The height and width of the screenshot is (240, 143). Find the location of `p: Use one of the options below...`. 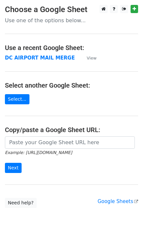

p: Use one of the options below... is located at coordinates (71, 20).